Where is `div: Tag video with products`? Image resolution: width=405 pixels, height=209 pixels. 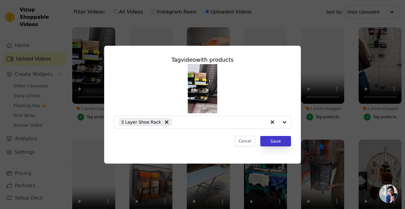 div: Tag video with products is located at coordinates (203, 60).